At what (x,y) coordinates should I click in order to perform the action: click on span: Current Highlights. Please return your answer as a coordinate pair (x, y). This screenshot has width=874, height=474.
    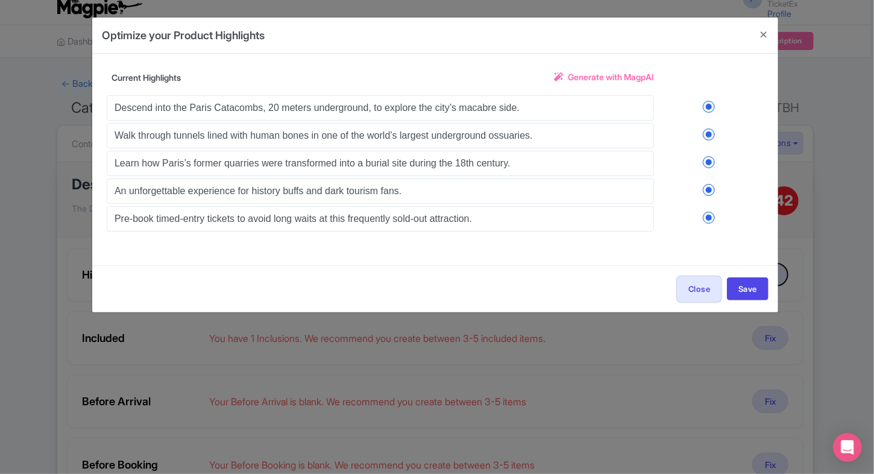
    Looking at the image, I should click on (146, 77).